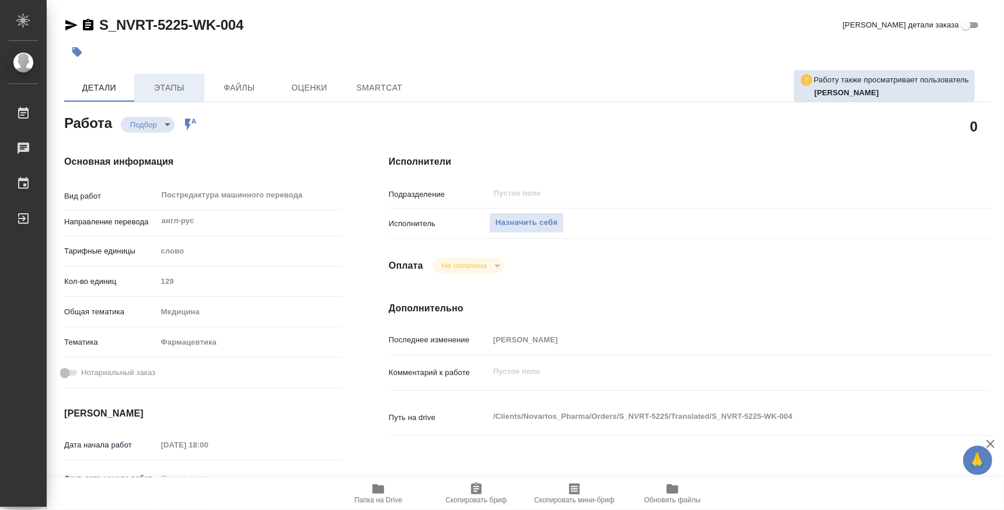  What do you see at coordinates (110, 281) in the screenshot?
I see `p: Кол-во единиц` at bounding box center [110, 281].